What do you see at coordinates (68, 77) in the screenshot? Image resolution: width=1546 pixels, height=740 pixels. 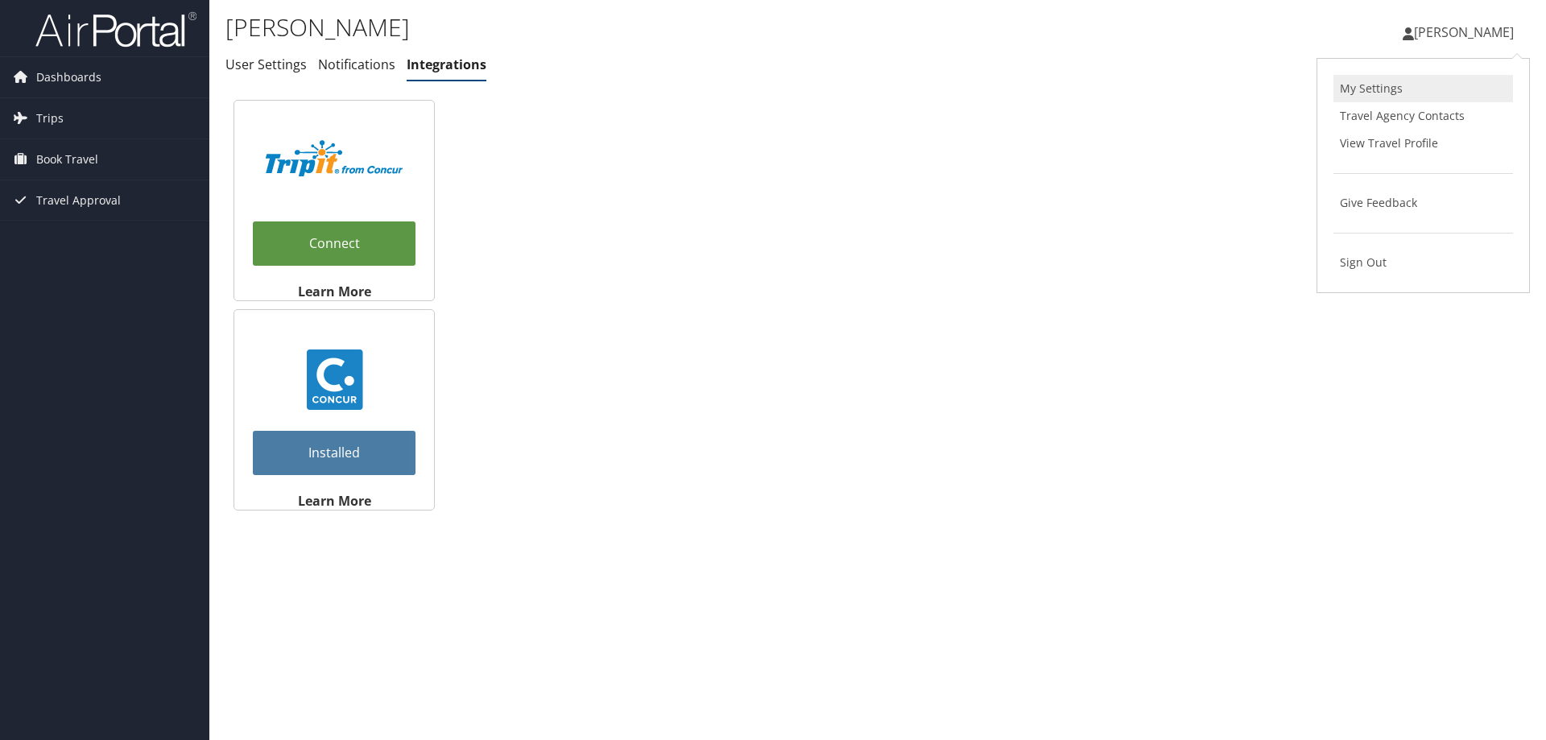 I see `span: Dashboards` at bounding box center [68, 77].